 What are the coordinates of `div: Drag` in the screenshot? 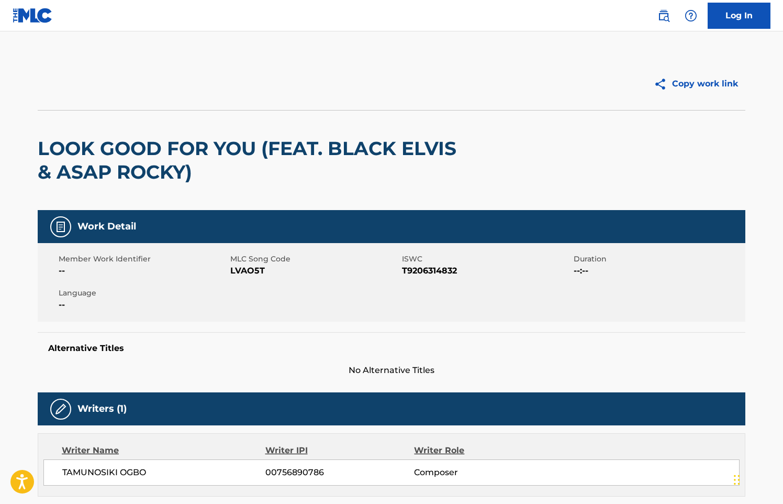 It's located at (737, 479).